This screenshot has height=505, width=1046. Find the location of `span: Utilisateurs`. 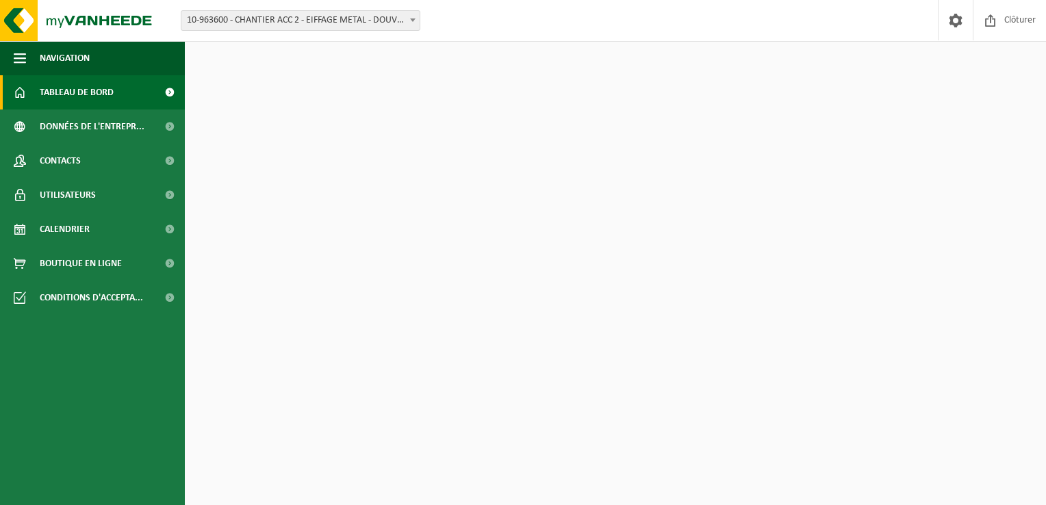

span: Utilisateurs is located at coordinates (68, 195).